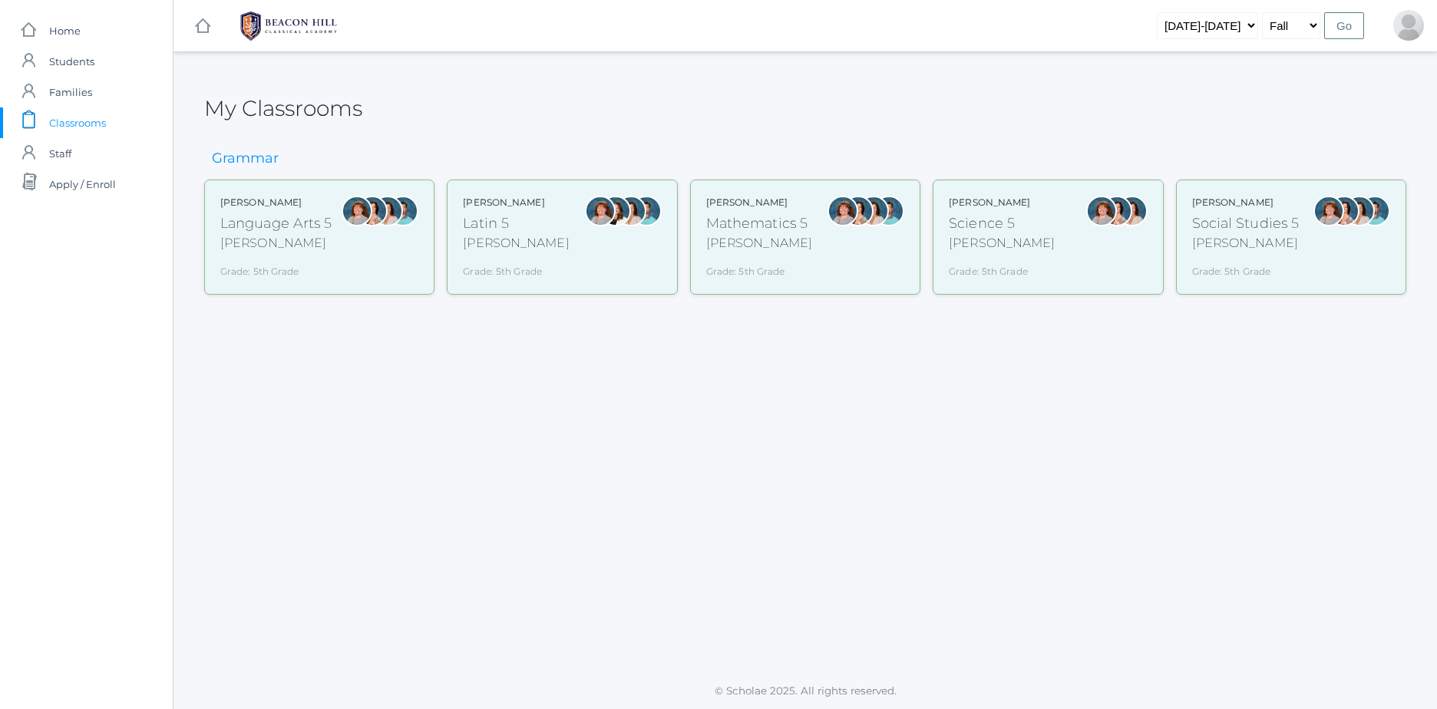  What do you see at coordinates (616, 211) in the screenshot?
I see `div: Teresa Deutsch` at bounding box center [616, 211].